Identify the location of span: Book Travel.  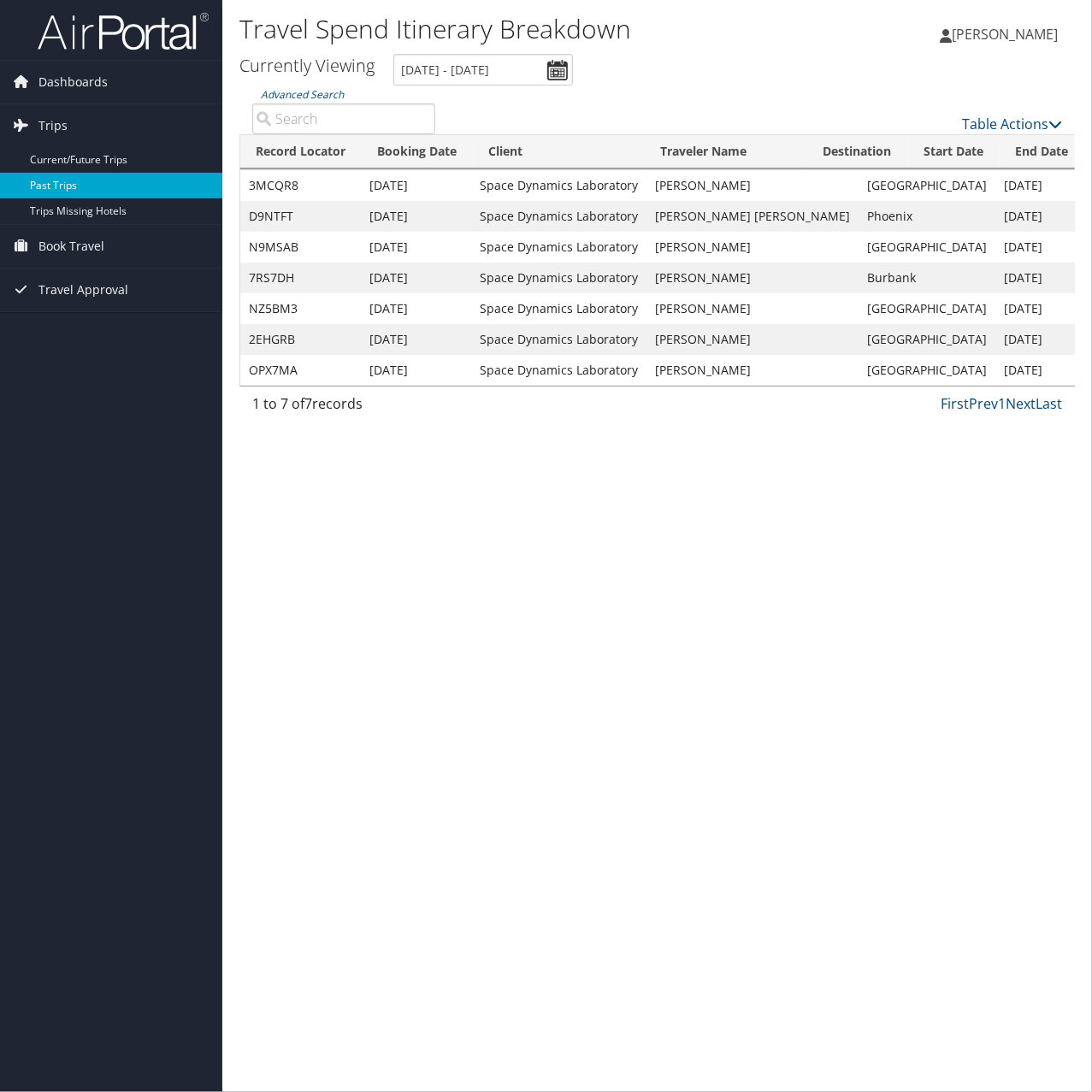
(71, 246).